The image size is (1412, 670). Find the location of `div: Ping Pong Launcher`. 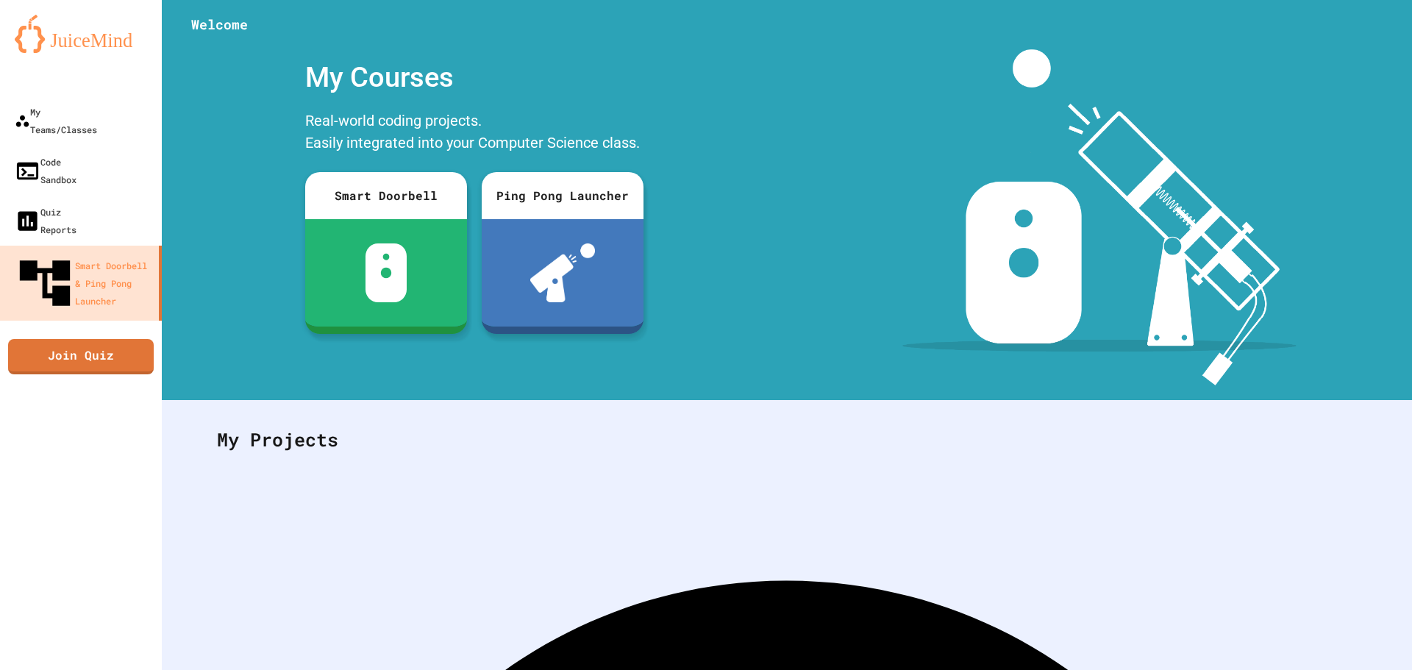

div: Ping Pong Launcher is located at coordinates (563, 196).